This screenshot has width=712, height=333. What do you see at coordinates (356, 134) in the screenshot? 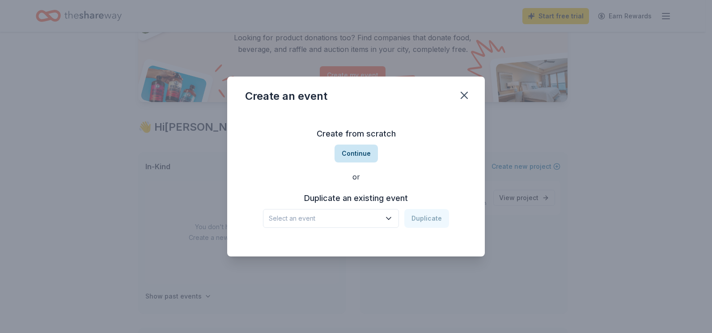
I see `h3: Create from scratch` at bounding box center [356, 134].